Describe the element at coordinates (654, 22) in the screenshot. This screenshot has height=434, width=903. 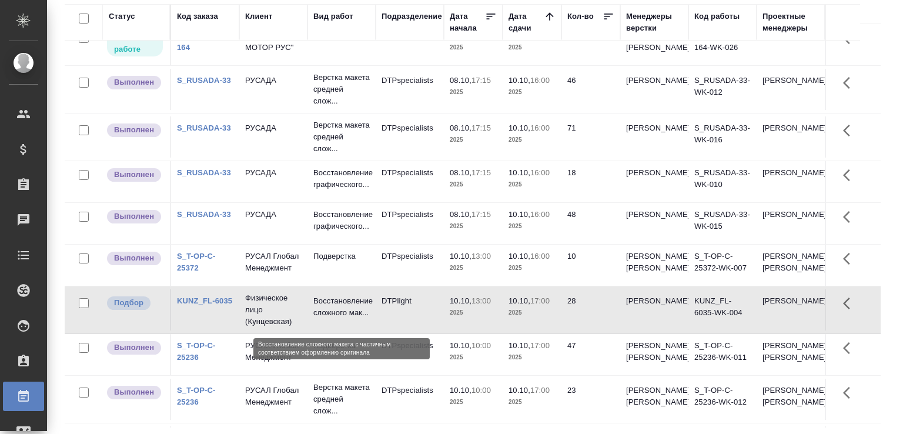
I see `div: Менеджеры верстки` at that location.